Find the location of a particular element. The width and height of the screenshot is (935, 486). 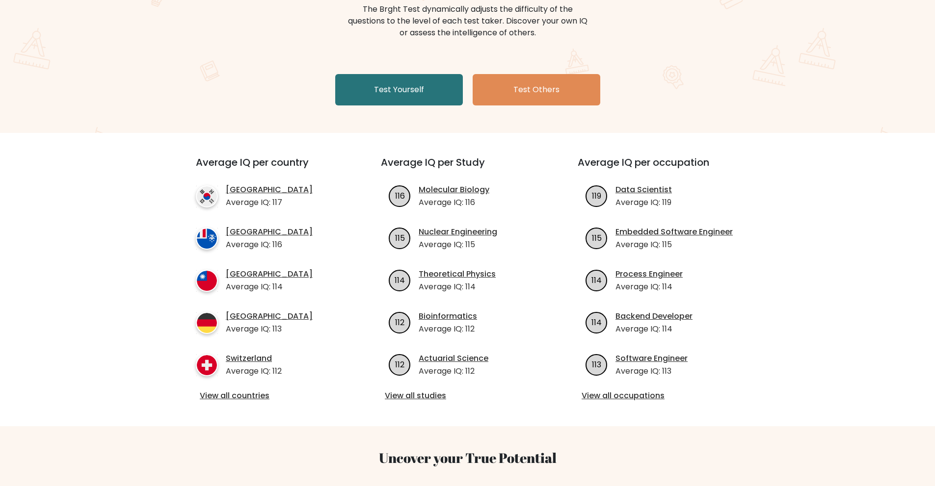

a: View all occupations is located at coordinates (664, 396).